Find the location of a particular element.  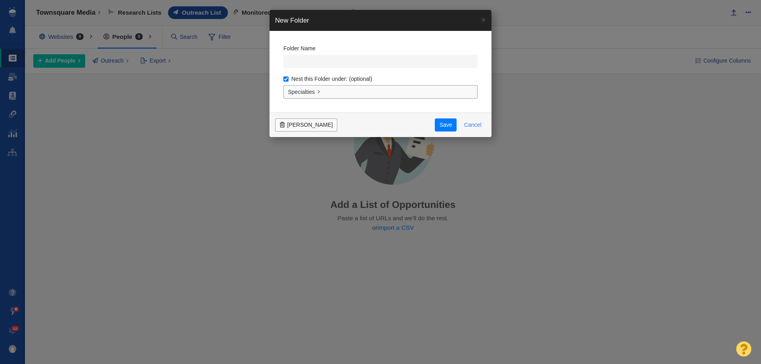

h4: New Folder is located at coordinates (292, 20).